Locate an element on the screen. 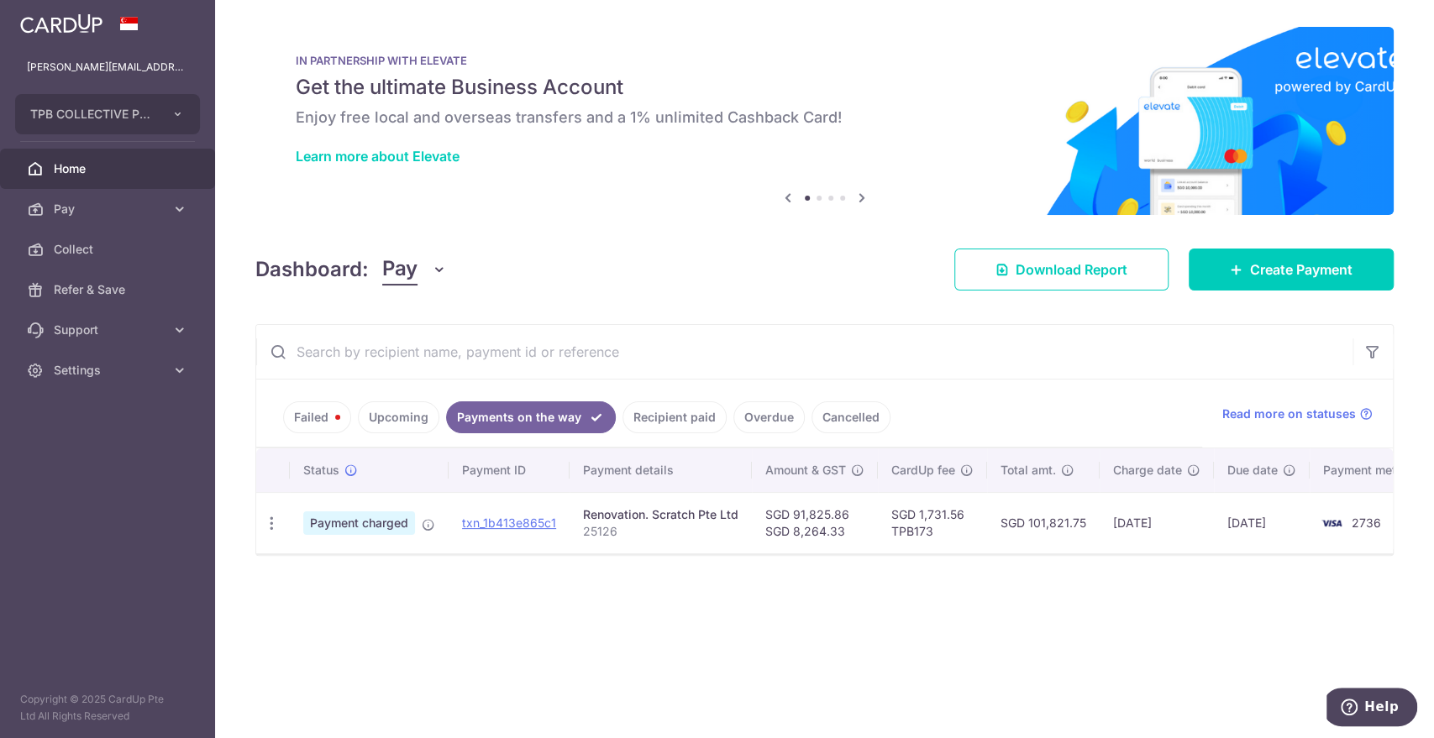 Image resolution: width=1434 pixels, height=738 pixels. span: Collect is located at coordinates (109, 250).